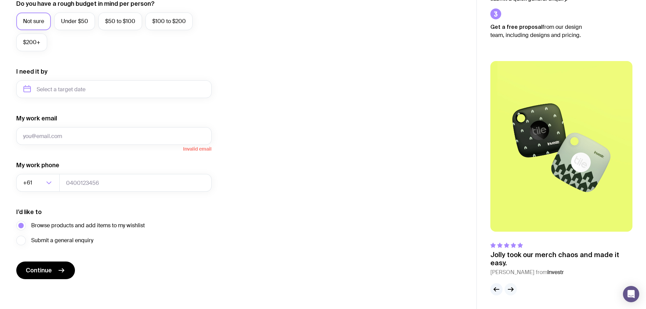 Image resolution: width=646 pixels, height=309 pixels. Describe the element at coordinates (517, 27) in the screenshot. I see `strong: Get a free proposal` at that location.